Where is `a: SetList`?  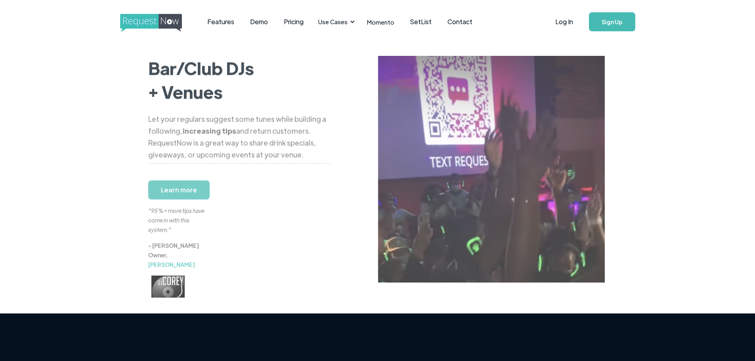
a: SetList is located at coordinates (421, 22).